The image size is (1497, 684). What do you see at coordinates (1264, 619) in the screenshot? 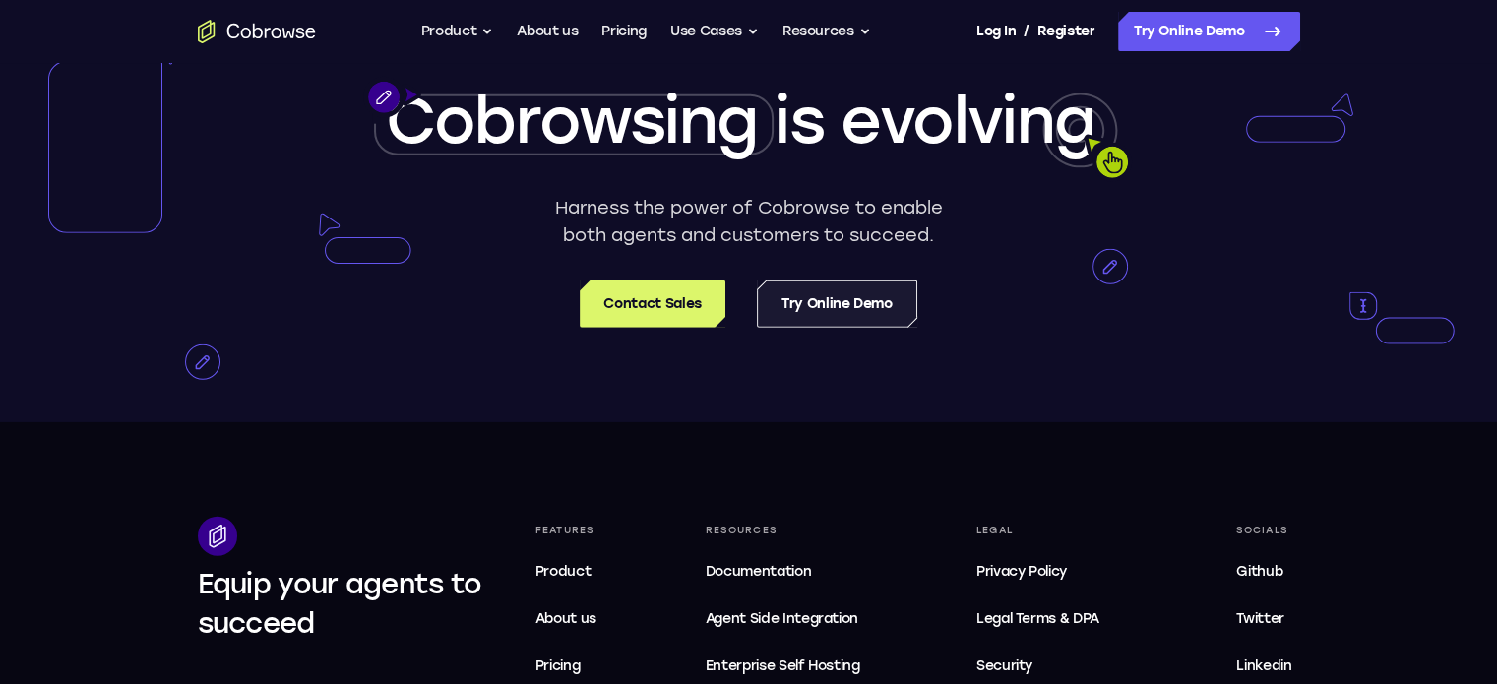
I see `a: Twitter` at bounding box center [1264, 619].